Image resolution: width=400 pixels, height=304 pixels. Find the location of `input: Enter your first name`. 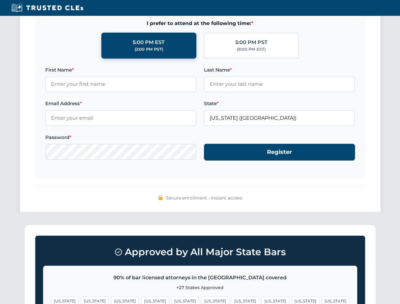

input: Enter your first name is located at coordinates (121, 84).